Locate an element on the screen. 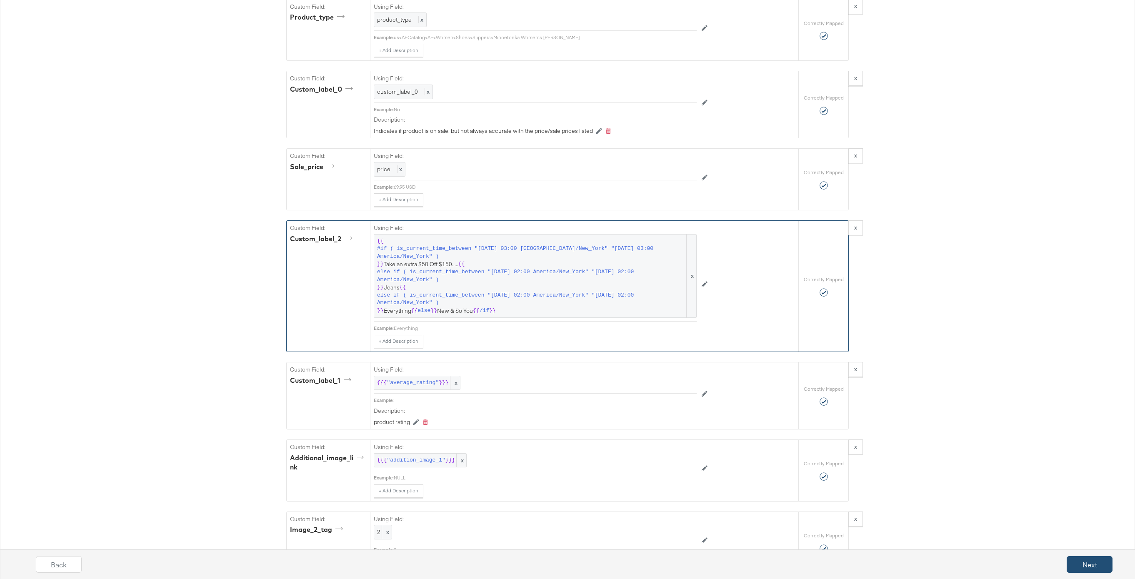  div: additional_image_link is located at coordinates (328, 463).